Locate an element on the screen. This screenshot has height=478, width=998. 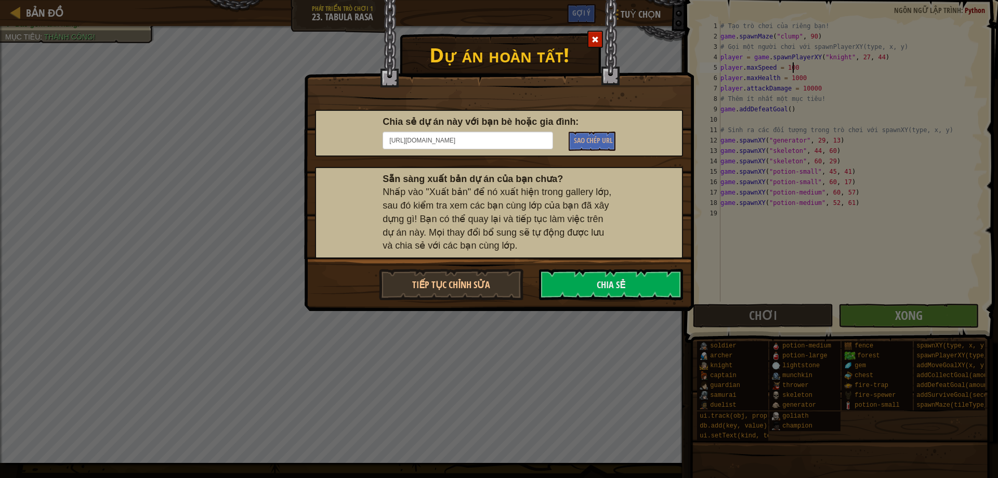
button: Sao chép URL is located at coordinates (591, 141).